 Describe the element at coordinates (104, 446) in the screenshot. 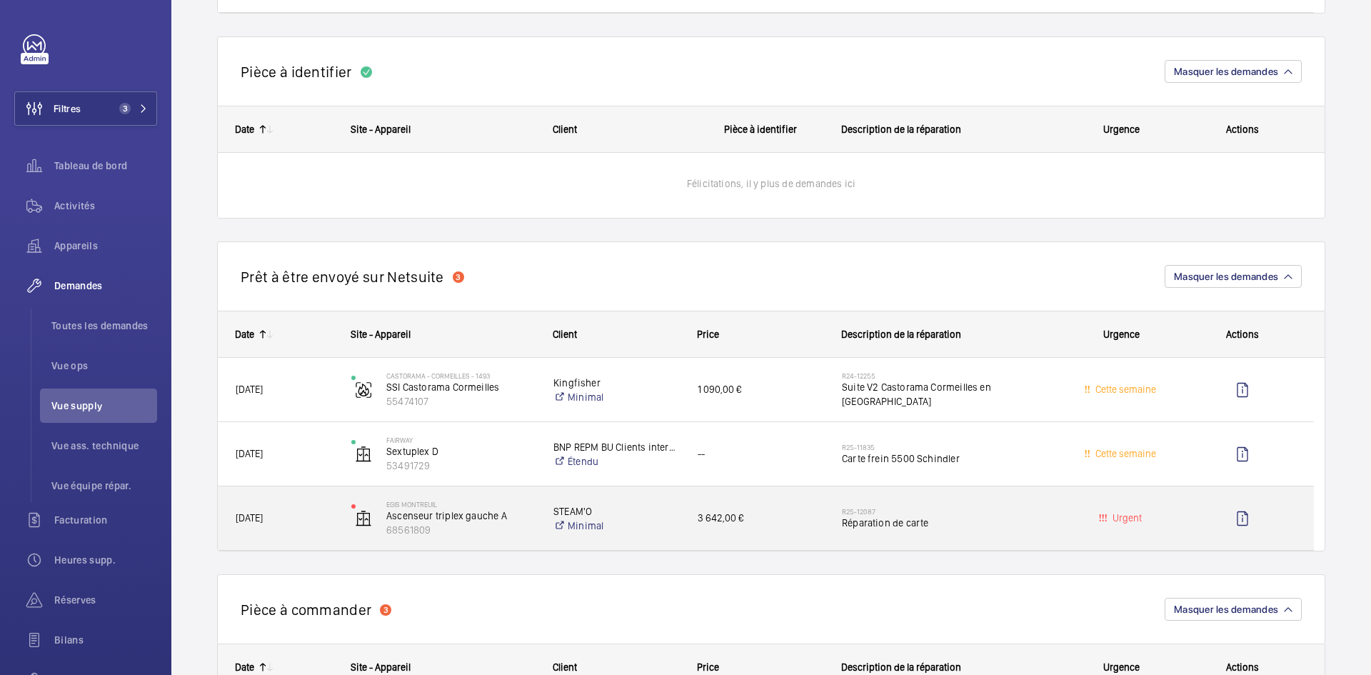

I see `span: Vue ass. technique` at that location.